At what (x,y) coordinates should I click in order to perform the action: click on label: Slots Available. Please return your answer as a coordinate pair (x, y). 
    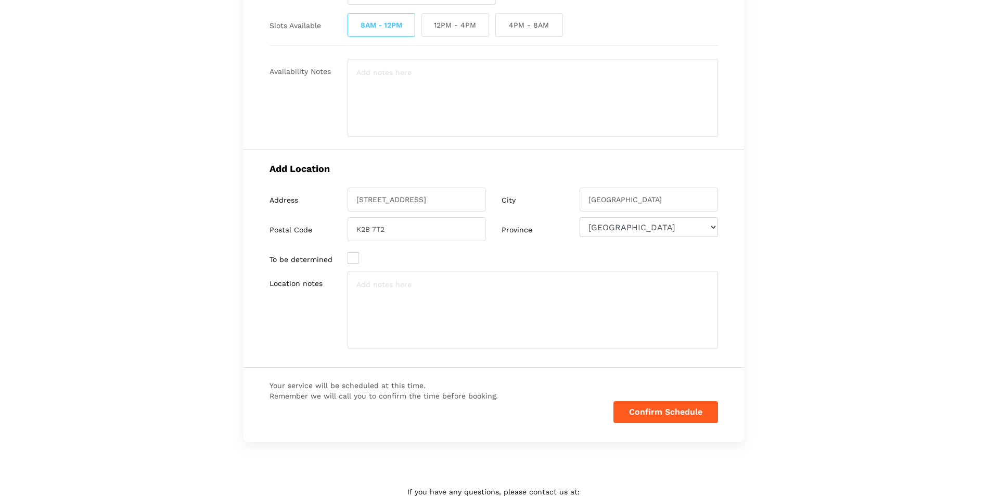
    Looking at the image, I should click on (295, 26).